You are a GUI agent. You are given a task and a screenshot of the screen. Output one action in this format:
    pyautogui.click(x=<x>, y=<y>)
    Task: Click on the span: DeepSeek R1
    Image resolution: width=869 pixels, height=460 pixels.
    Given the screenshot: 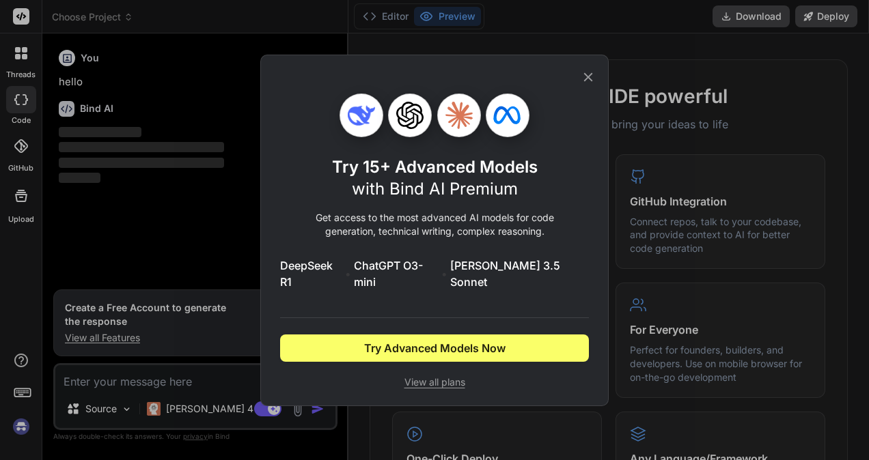 What is the action you would take?
    pyautogui.click(x=311, y=274)
    